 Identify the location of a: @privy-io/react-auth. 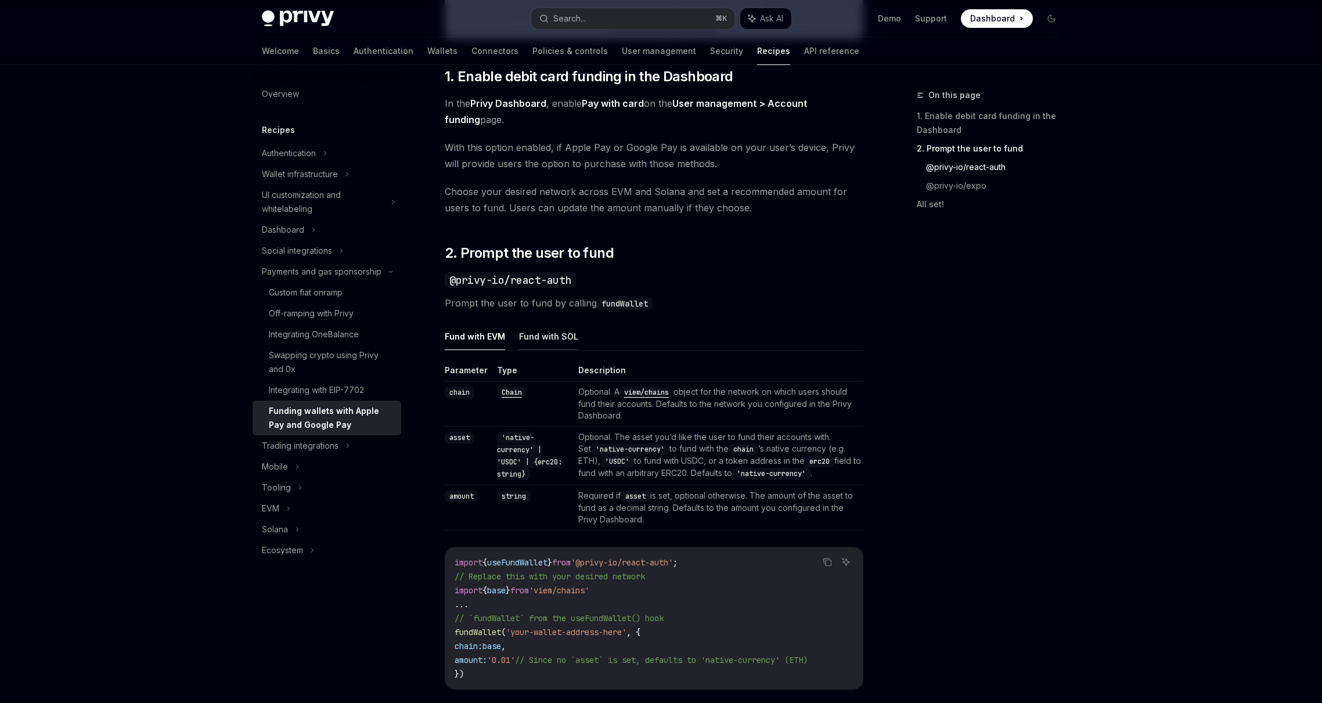
(998, 167).